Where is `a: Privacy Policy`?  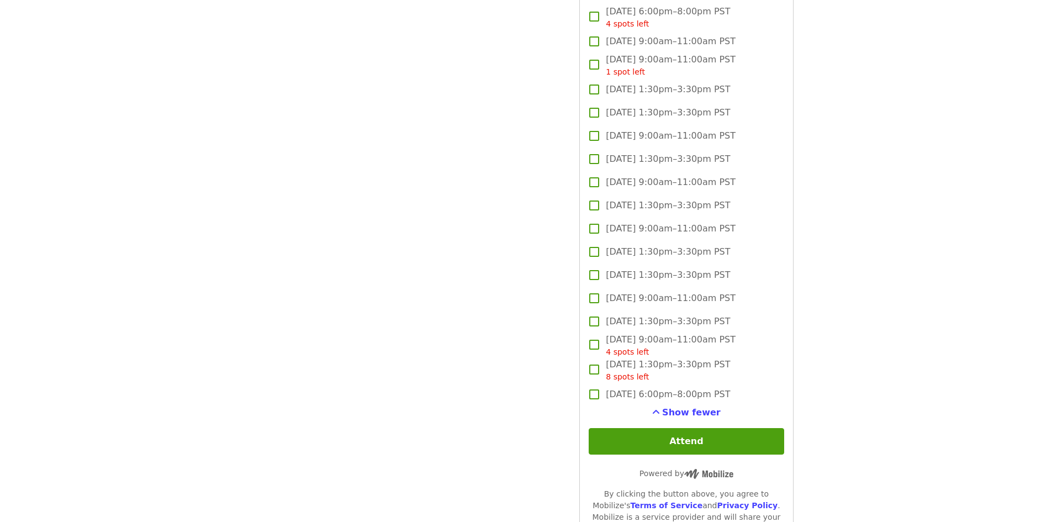
a: Privacy Policy is located at coordinates (747, 505).